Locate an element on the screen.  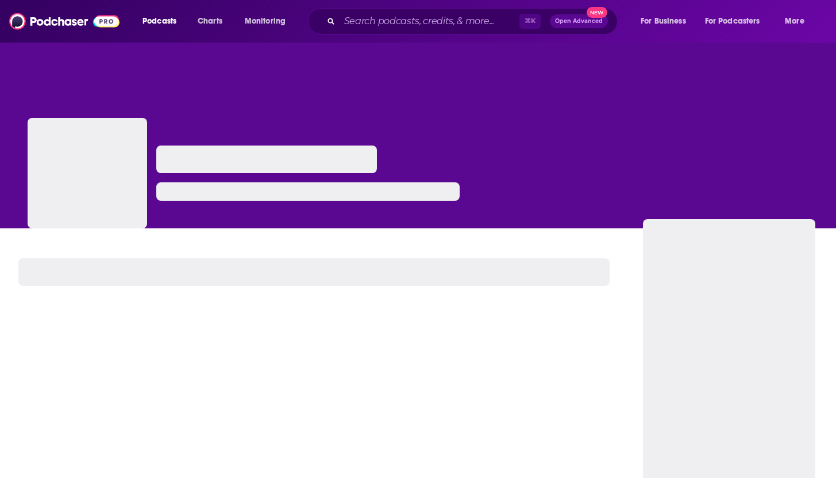
input: Search podcasts, credits, & more... is located at coordinates (429, 21).